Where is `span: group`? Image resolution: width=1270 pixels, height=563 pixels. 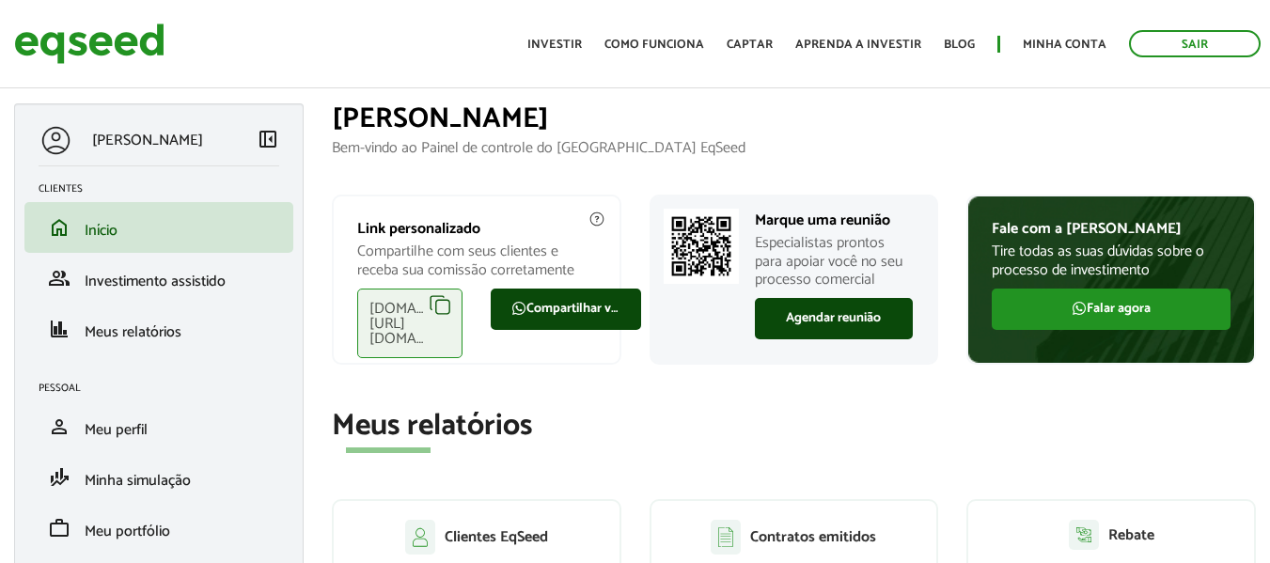 span: group is located at coordinates (59, 278).